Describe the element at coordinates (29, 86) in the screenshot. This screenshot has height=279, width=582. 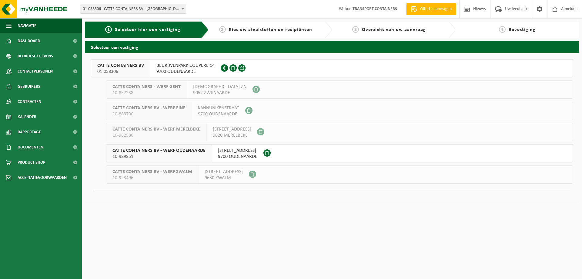
I see `span: Gebruikers` at that location.